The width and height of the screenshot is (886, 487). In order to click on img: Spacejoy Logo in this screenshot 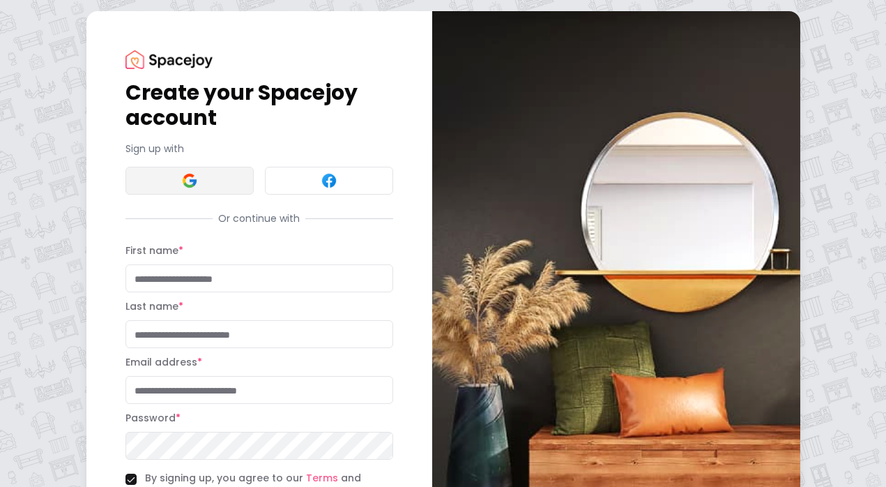, I will do `click(169, 59)`.